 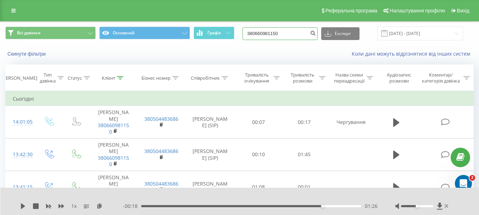 I want to click on div: Назва схеми переадресації, so click(x=349, y=78).